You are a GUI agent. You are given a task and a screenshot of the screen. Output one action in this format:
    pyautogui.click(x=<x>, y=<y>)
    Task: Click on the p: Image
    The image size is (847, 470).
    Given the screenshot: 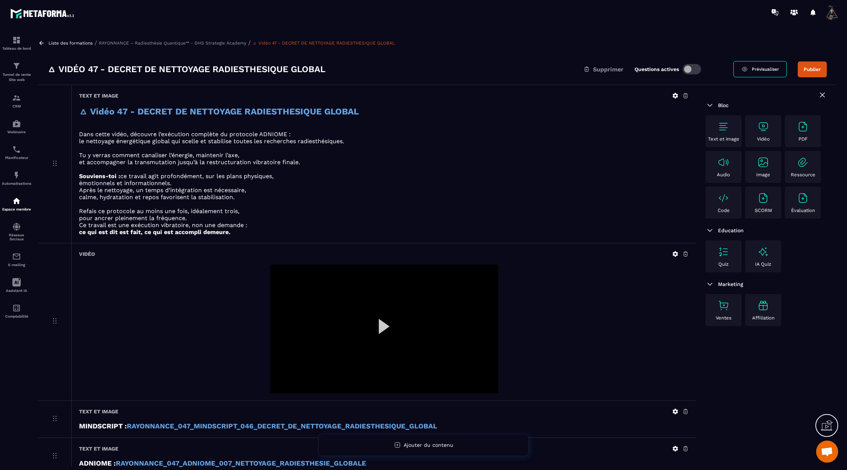 What is the action you would take?
    pyautogui.click(x=763, y=174)
    